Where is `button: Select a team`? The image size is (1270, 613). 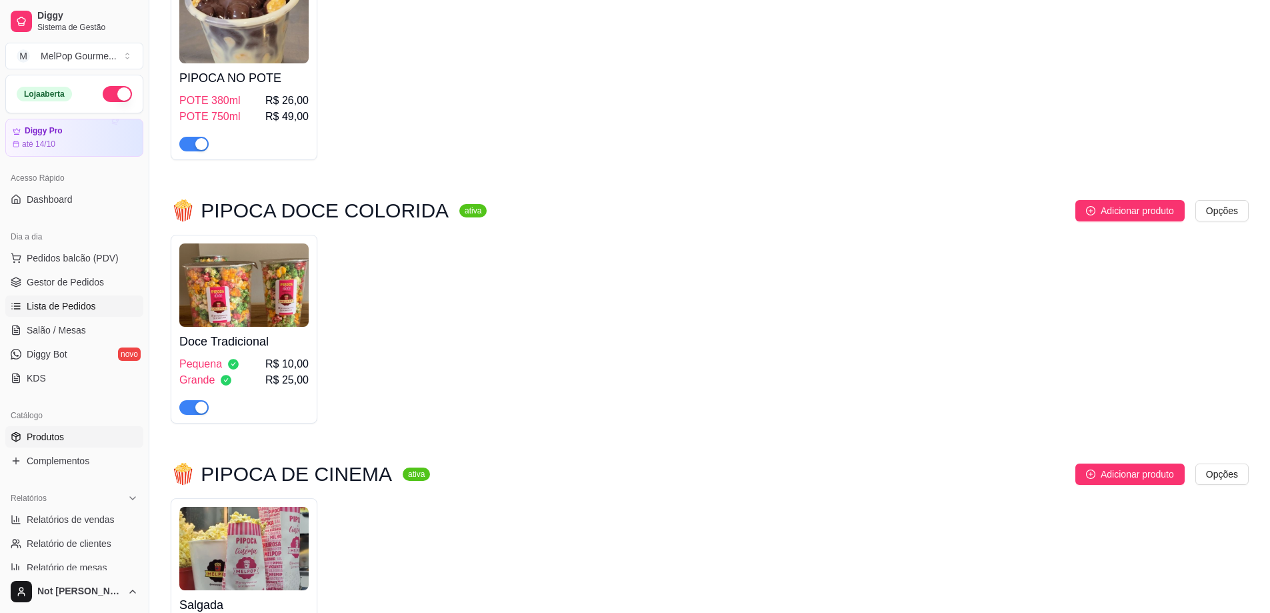 button: Select a team is located at coordinates (74, 56).